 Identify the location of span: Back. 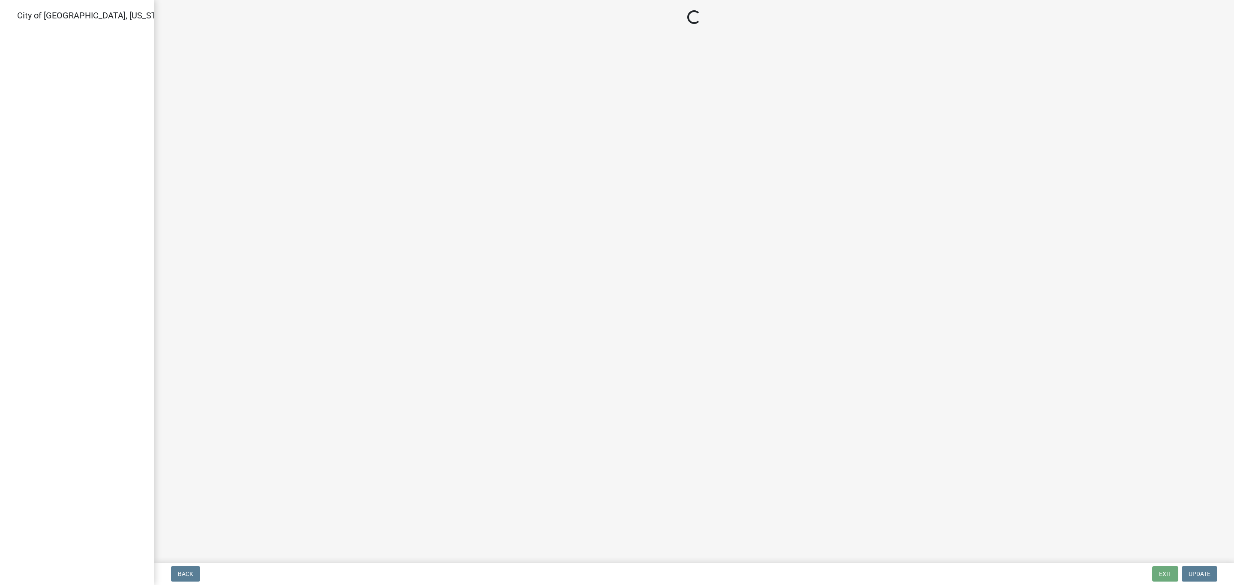
(185, 574).